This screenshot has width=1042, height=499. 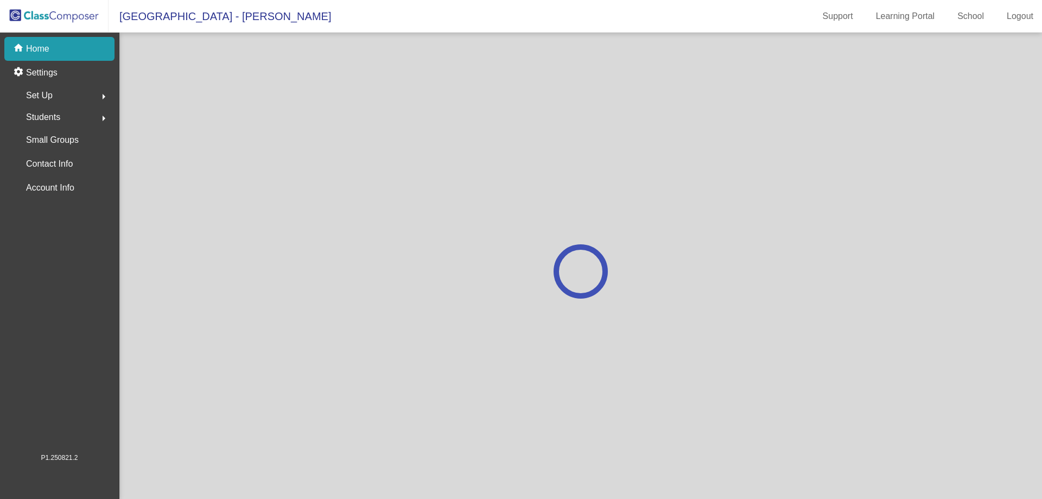 I want to click on p: Contact Info, so click(x=49, y=164).